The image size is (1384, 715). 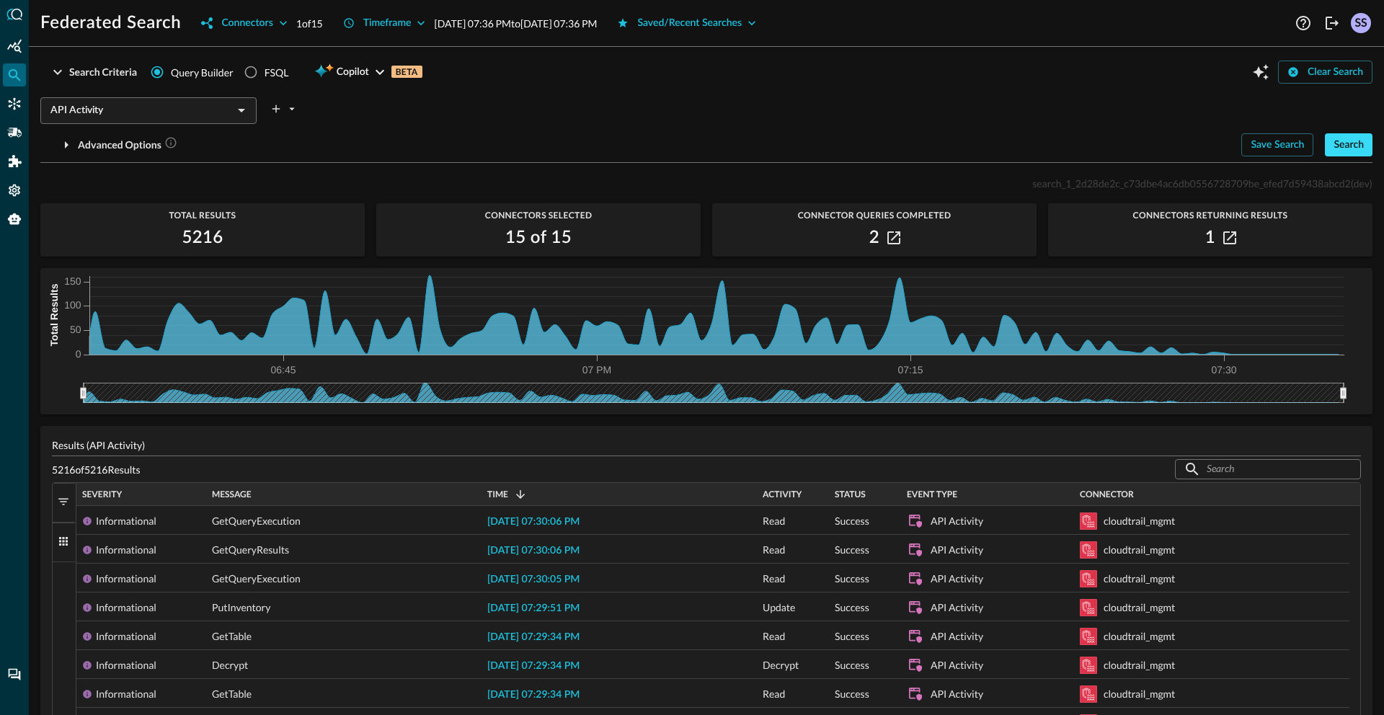 I want to click on h2: 15 of 15, so click(x=539, y=238).